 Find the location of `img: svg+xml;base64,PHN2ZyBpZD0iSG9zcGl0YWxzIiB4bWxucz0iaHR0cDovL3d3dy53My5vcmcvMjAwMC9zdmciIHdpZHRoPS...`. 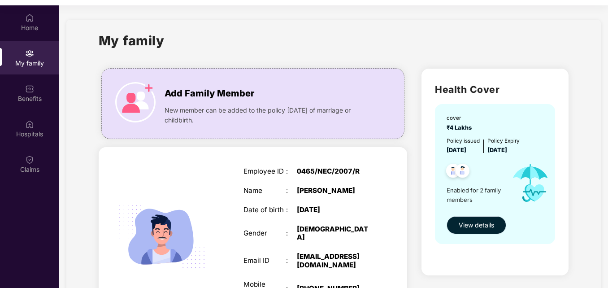

img: svg+xml;base64,PHN2ZyBpZD0iSG9zcGl0YWxzIiB4bWxucz0iaHR0cDovL3d3dy53My5vcmcvMjAwMC9zdmciIHdpZHRoPS... is located at coordinates (30, 124).